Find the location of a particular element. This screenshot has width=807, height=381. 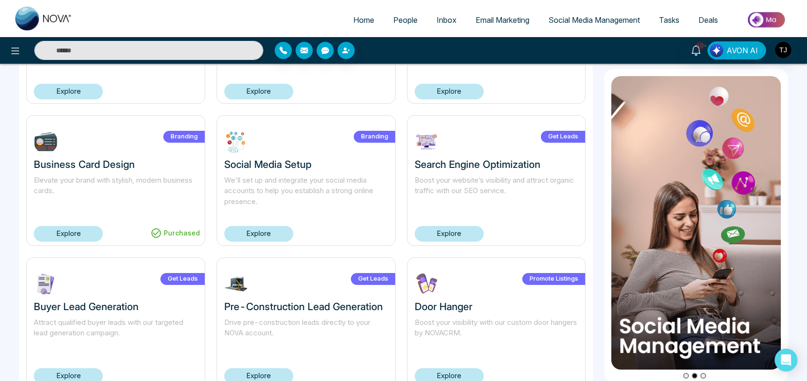

a: People is located at coordinates (405, 20).